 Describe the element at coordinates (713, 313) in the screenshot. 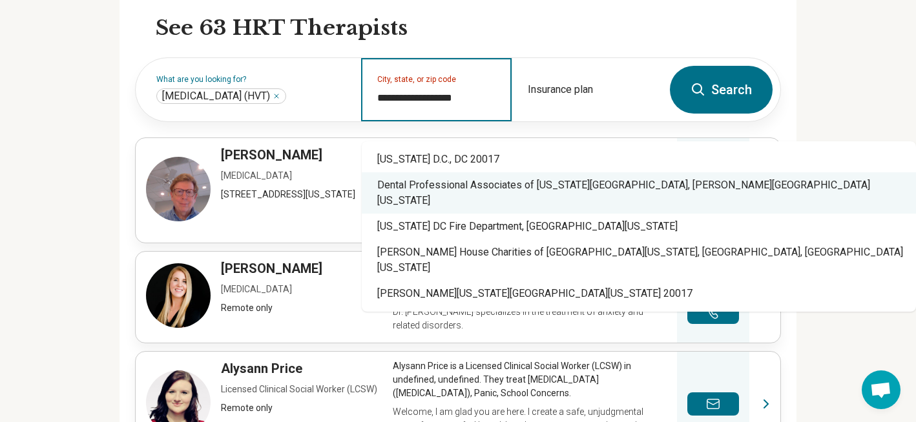

I see `button: Make a phone call` at that location.